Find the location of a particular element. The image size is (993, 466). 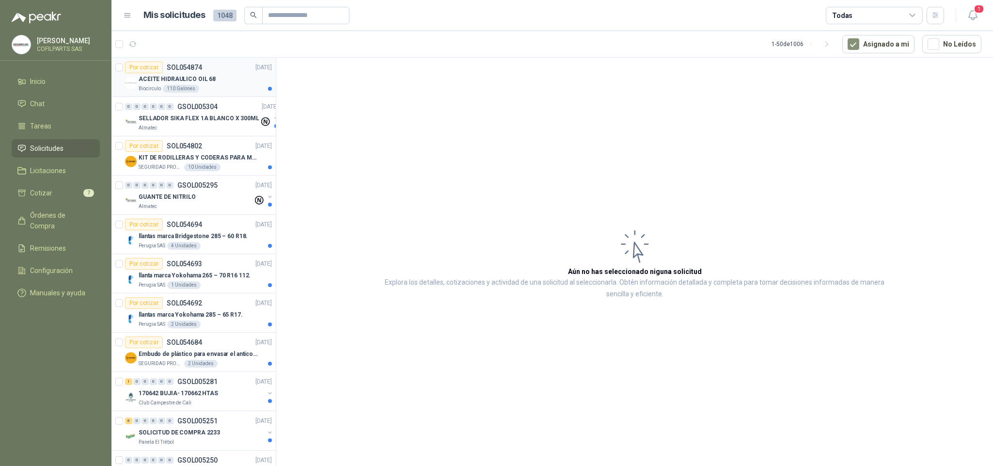

span: 1048 is located at coordinates (225, 16).